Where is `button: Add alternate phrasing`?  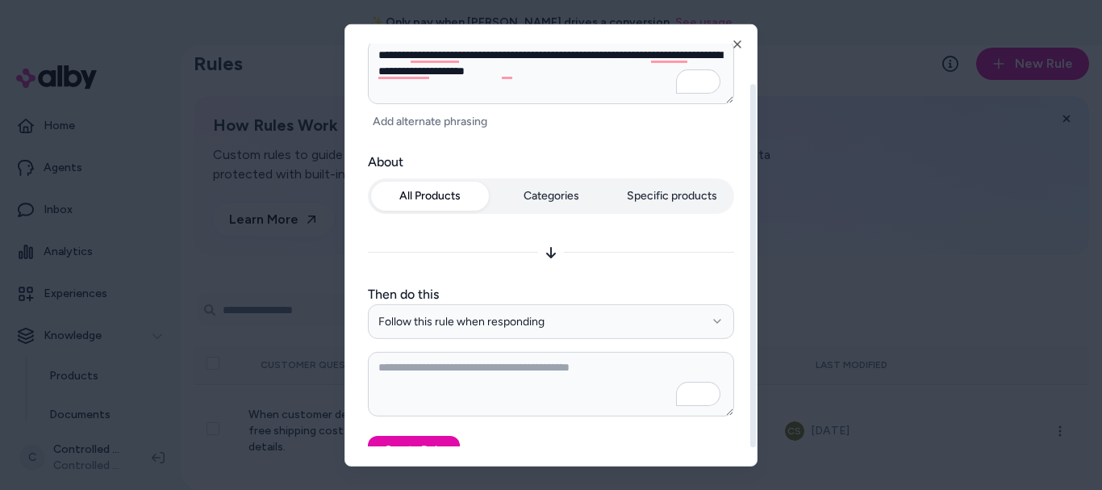
button: Add alternate phrasing is located at coordinates (430, 121).